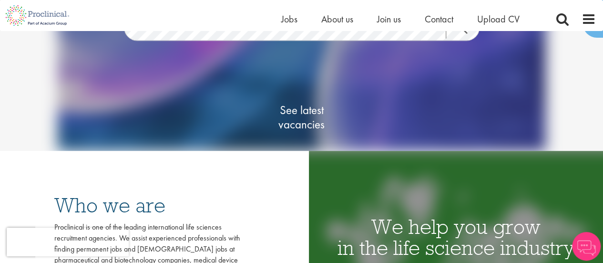 The image size is (603, 263). What do you see at coordinates (498, 19) in the screenshot?
I see `a: Upload CV` at bounding box center [498, 19].